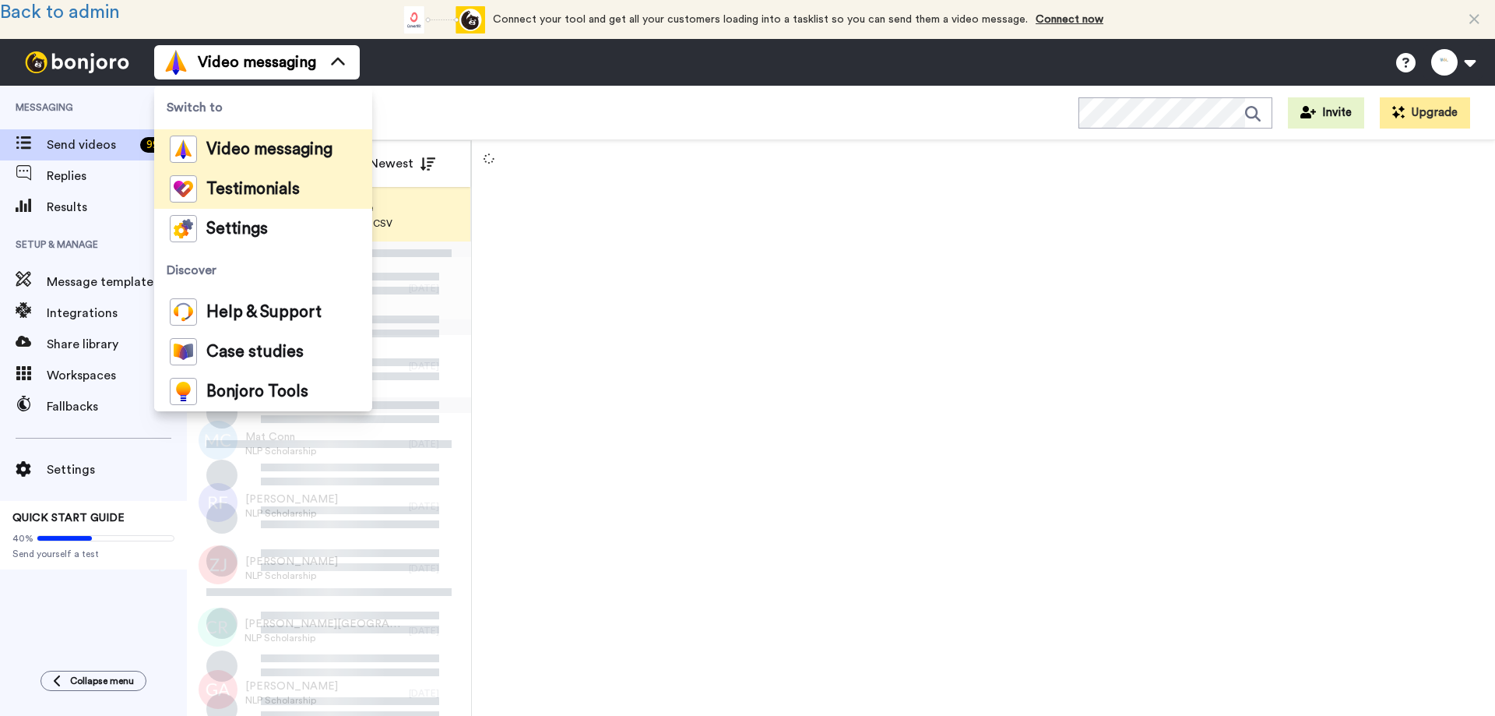 This screenshot has width=1495, height=716. Describe the element at coordinates (263, 107) in the screenshot. I see `span: Switch to` at that location.